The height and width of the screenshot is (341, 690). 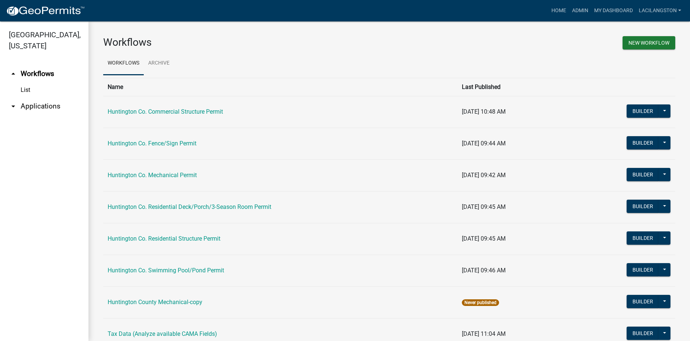 What do you see at coordinates (613, 11) in the screenshot?
I see `a: My Dashboard` at bounding box center [613, 11].